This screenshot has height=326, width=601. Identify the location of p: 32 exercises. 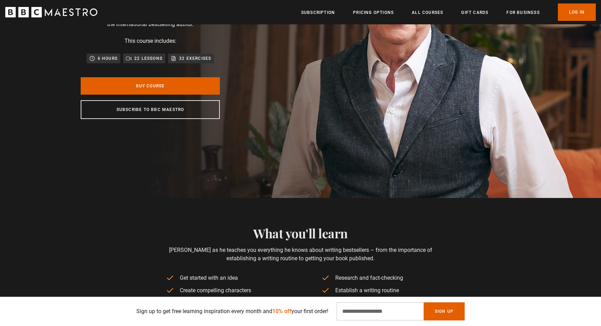
(195, 58).